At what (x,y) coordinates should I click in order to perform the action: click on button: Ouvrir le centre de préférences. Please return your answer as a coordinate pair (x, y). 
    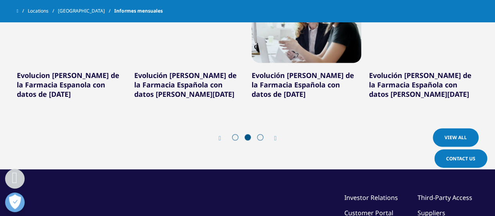
    Looking at the image, I should click on (15, 202).